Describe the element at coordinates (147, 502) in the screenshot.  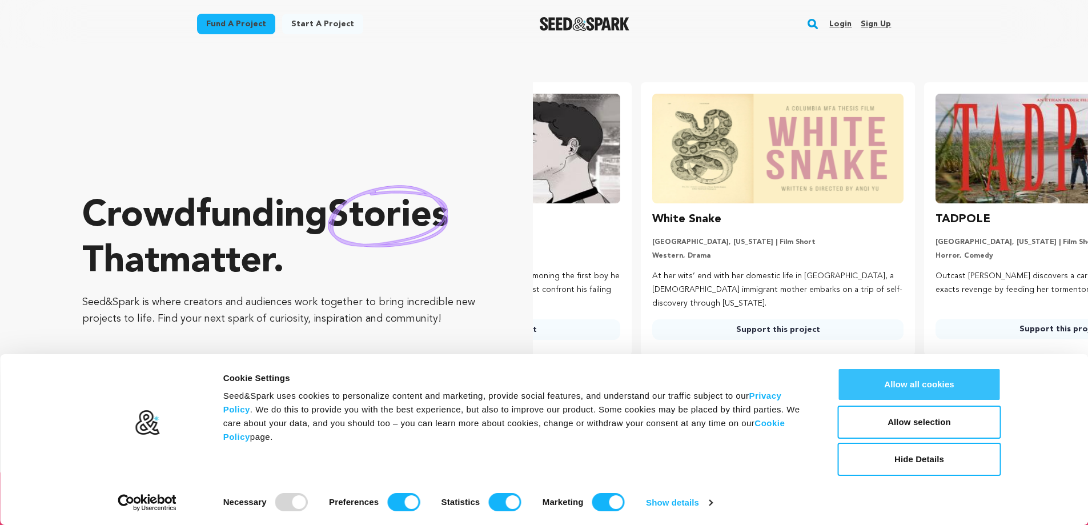
I see `a: Usercentrics Cookiebot - opens in a new window` at that location.